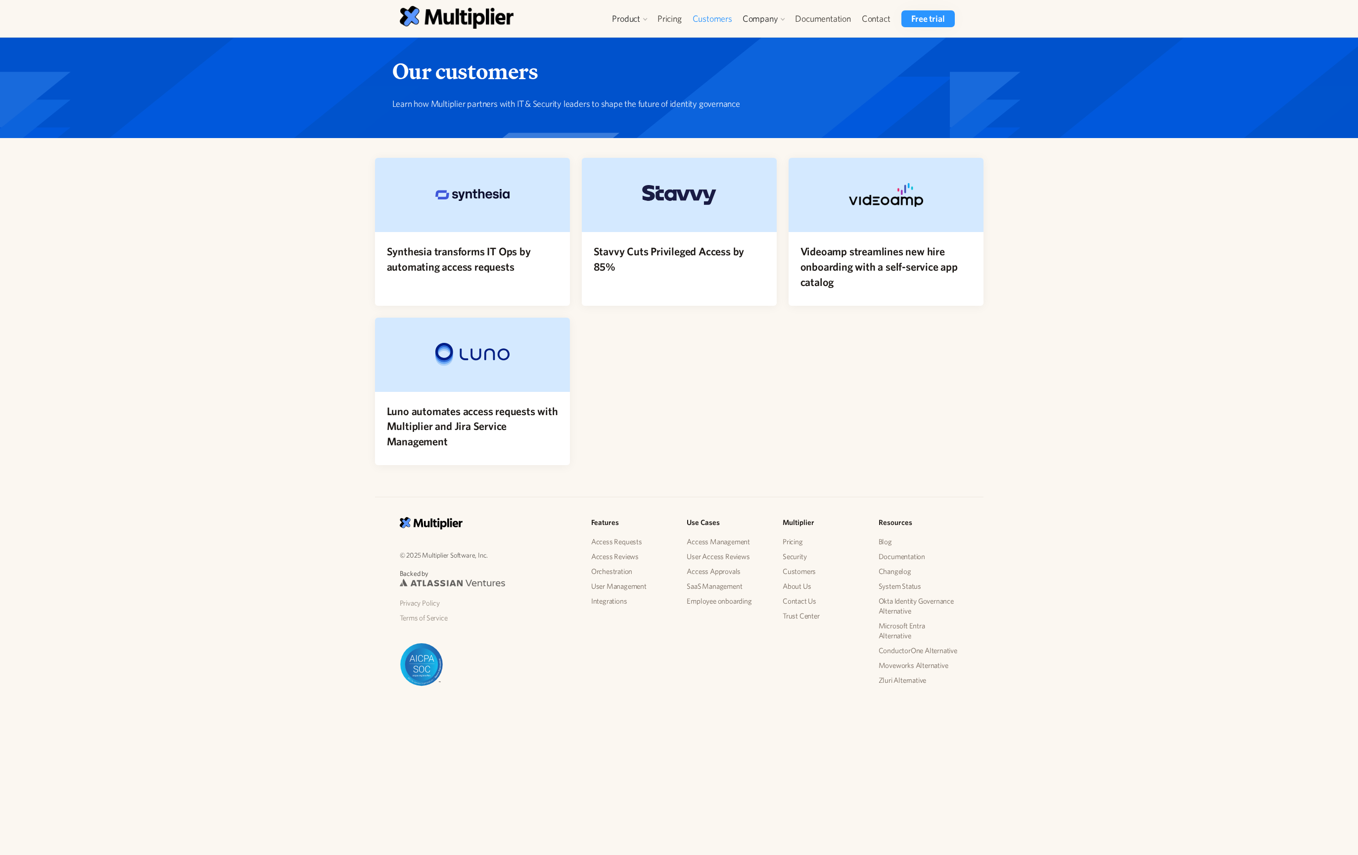 The width and height of the screenshot is (1358, 855). What do you see at coordinates (727, 571) in the screenshot?
I see `a: Access Approvals` at bounding box center [727, 571].